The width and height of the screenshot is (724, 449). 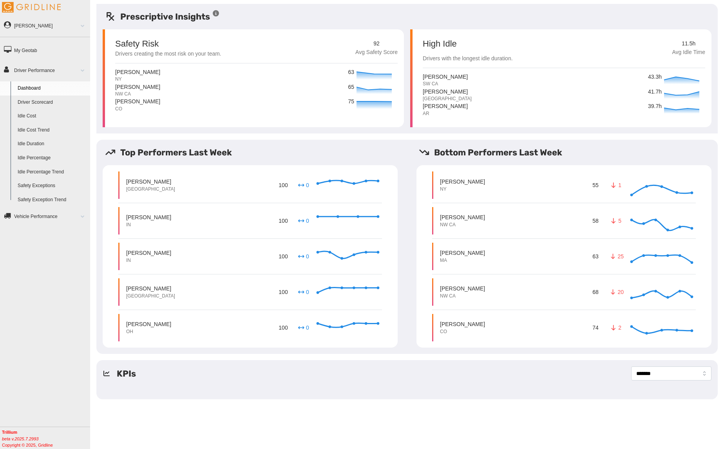 What do you see at coordinates (52, 89) in the screenshot?
I see `a: Dashboard` at bounding box center [52, 89].